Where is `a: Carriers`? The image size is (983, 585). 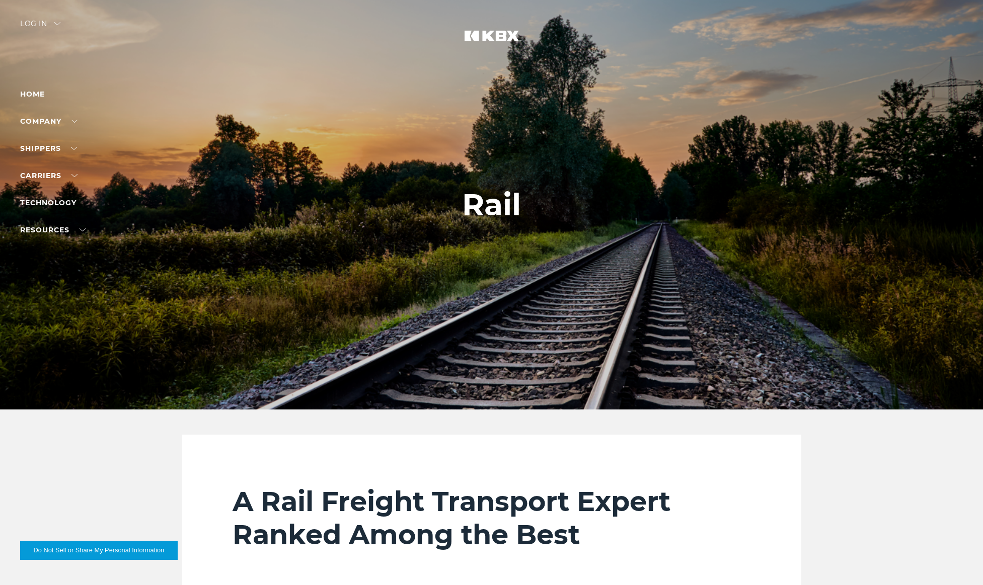
a: Carriers is located at coordinates (49, 176).